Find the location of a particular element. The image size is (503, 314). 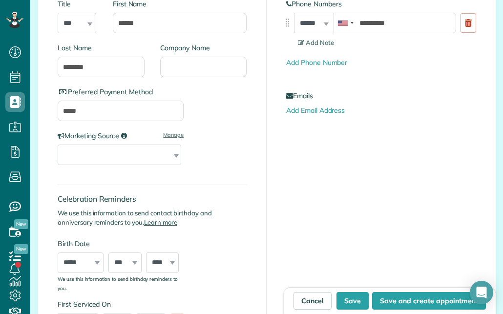

a: Learn more is located at coordinates (161, 222).